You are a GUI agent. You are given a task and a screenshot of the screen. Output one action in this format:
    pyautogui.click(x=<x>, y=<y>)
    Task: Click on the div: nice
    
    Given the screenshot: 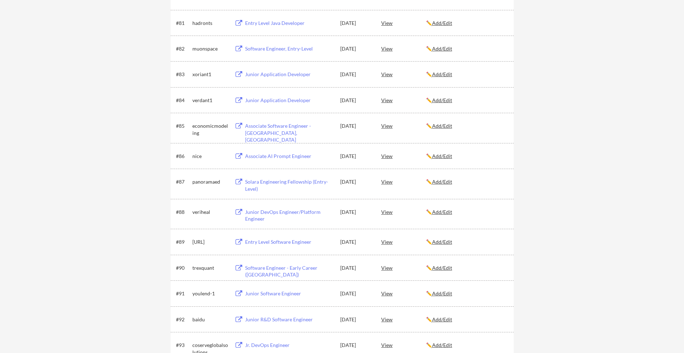 What is the action you would take?
    pyautogui.click(x=210, y=156)
    